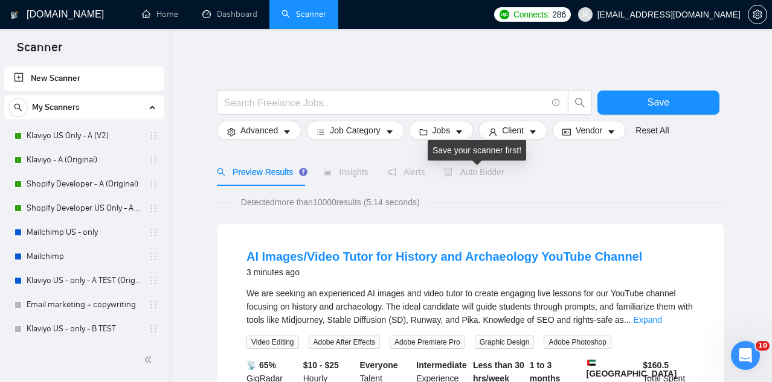 The image size is (772, 382). I want to click on a: Reset All, so click(652, 130).